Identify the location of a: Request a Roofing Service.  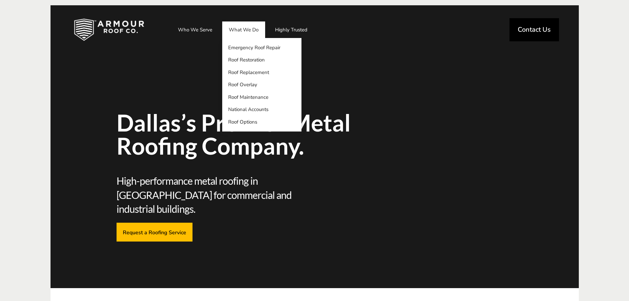
(155, 232).